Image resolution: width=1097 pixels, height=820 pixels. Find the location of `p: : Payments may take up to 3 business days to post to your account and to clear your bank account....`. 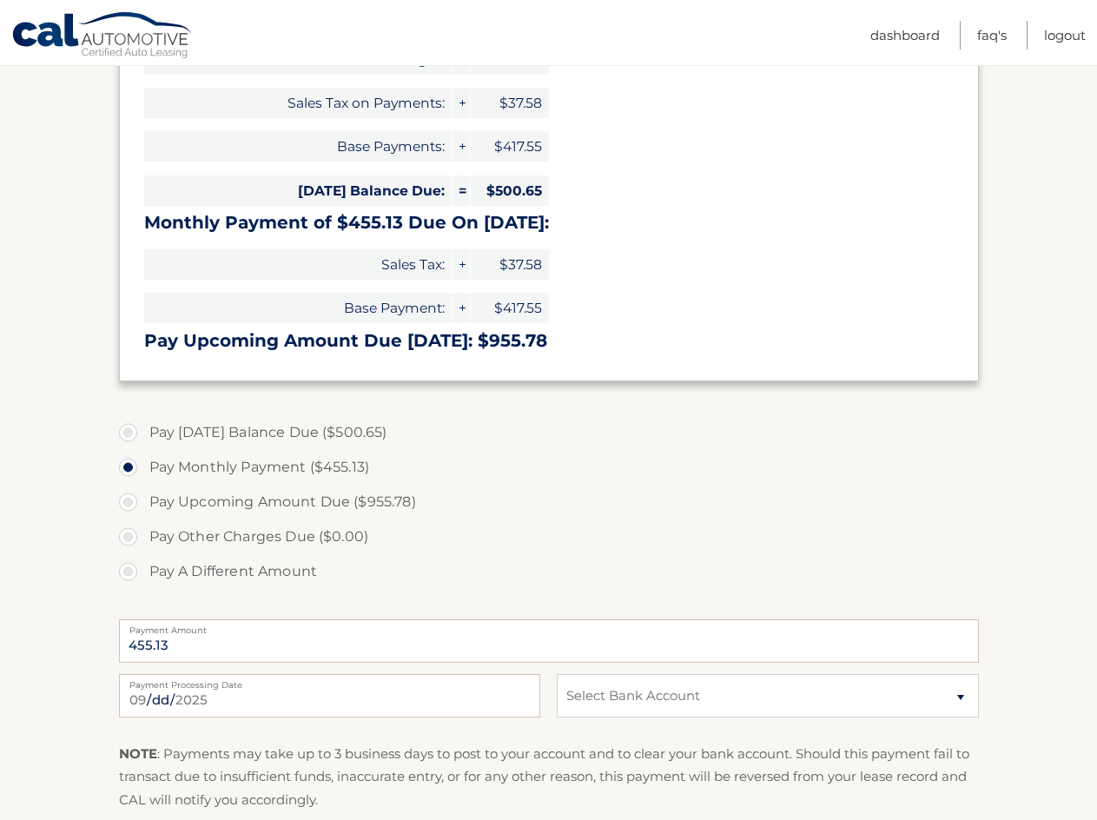

p: : Payments may take up to 3 business days to post to your account and to clear your bank account.... is located at coordinates (549, 776).